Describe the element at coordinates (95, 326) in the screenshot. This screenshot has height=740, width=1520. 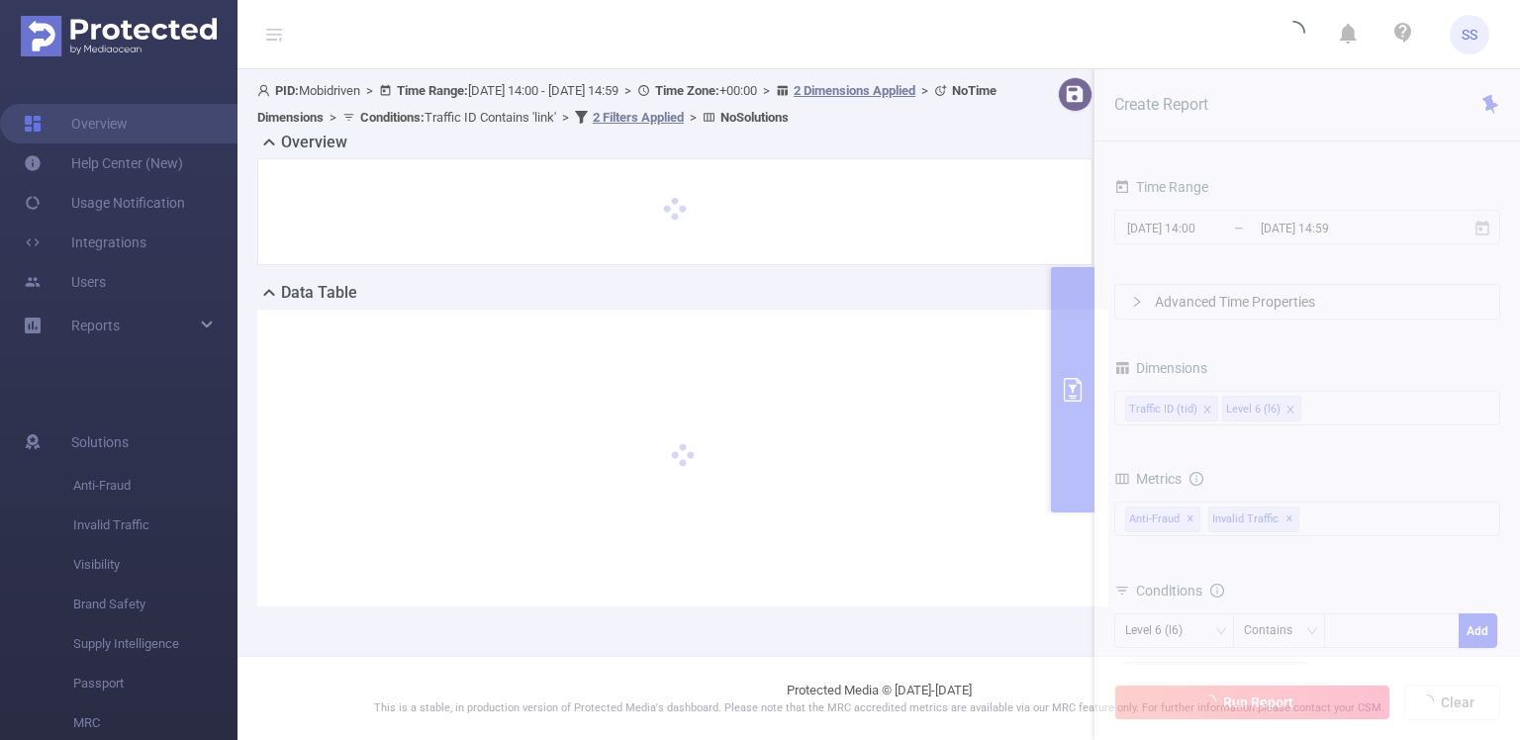
I see `a: Reports` at that location.